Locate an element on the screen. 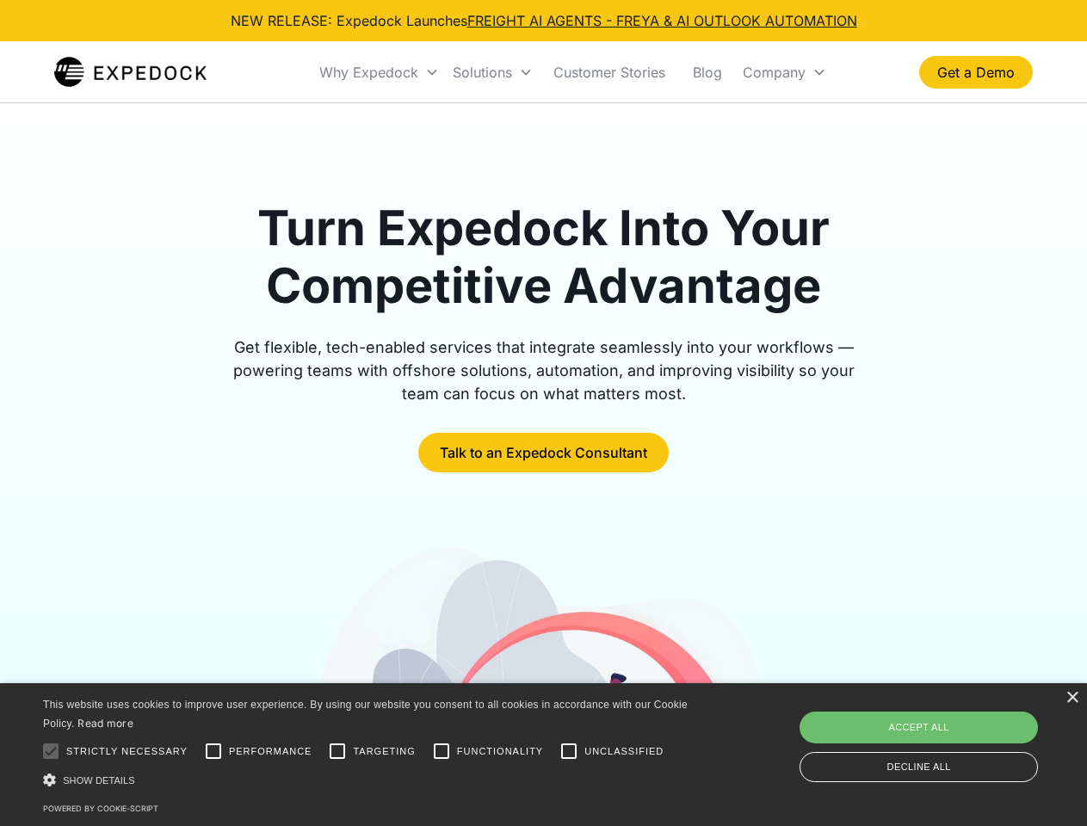 Image resolution: width=1087 pixels, height=826 pixels. a: Get a Demo is located at coordinates (976, 72).